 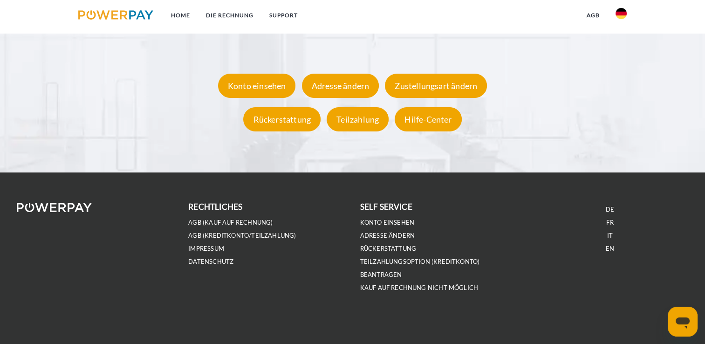 What do you see at coordinates (340, 86) in the screenshot?
I see `div: Adresse ändern` at bounding box center [340, 86].